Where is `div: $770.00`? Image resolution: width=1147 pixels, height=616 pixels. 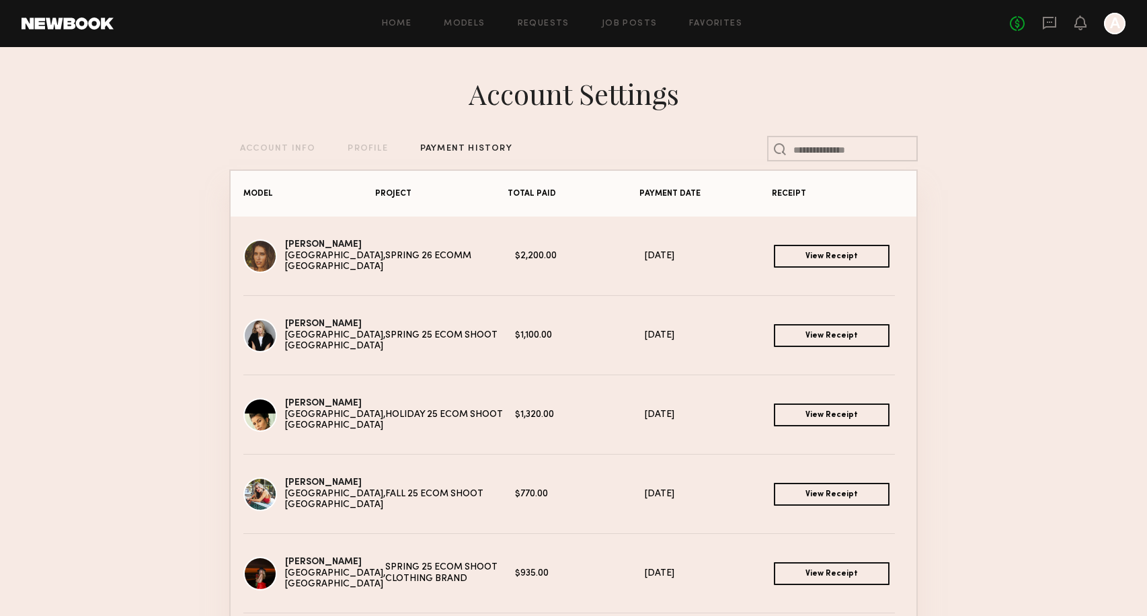
div: $770.00 is located at coordinates (579, 494).